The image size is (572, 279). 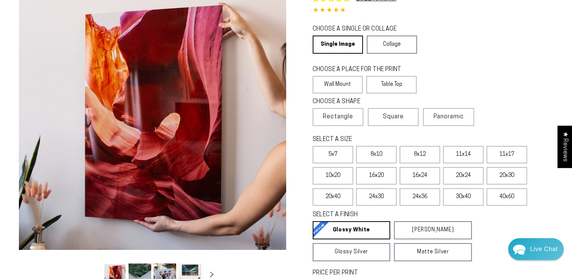 I want to click on legend: CHOOSE A PLACE FOR THE PRINT, so click(x=361, y=70).